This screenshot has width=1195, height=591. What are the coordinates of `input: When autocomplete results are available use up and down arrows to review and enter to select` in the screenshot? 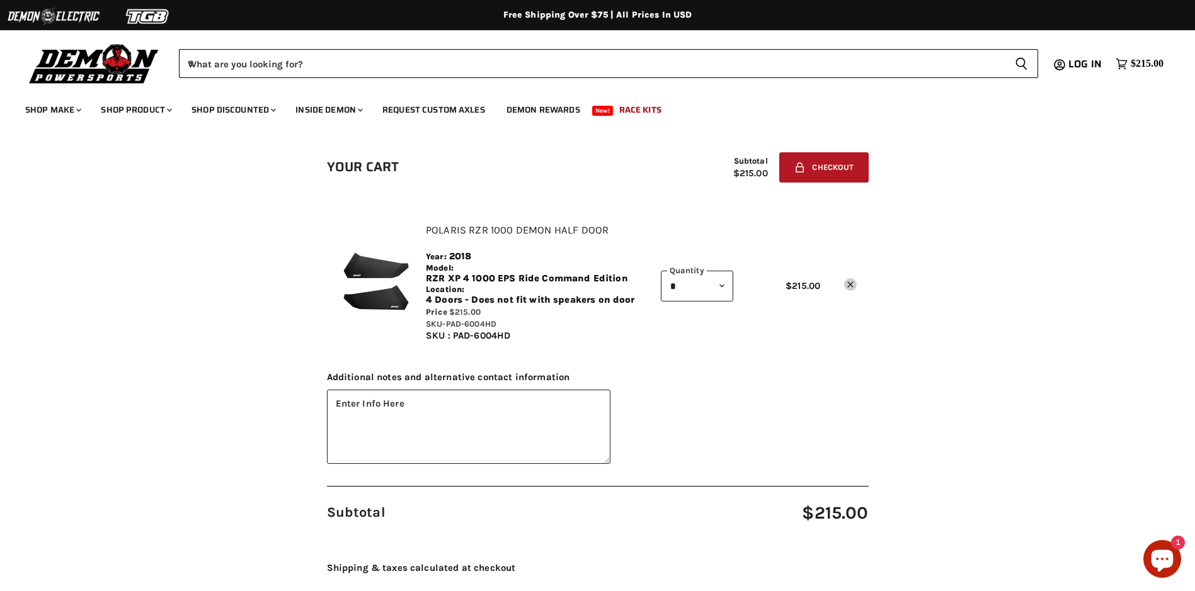 It's located at (591, 64).